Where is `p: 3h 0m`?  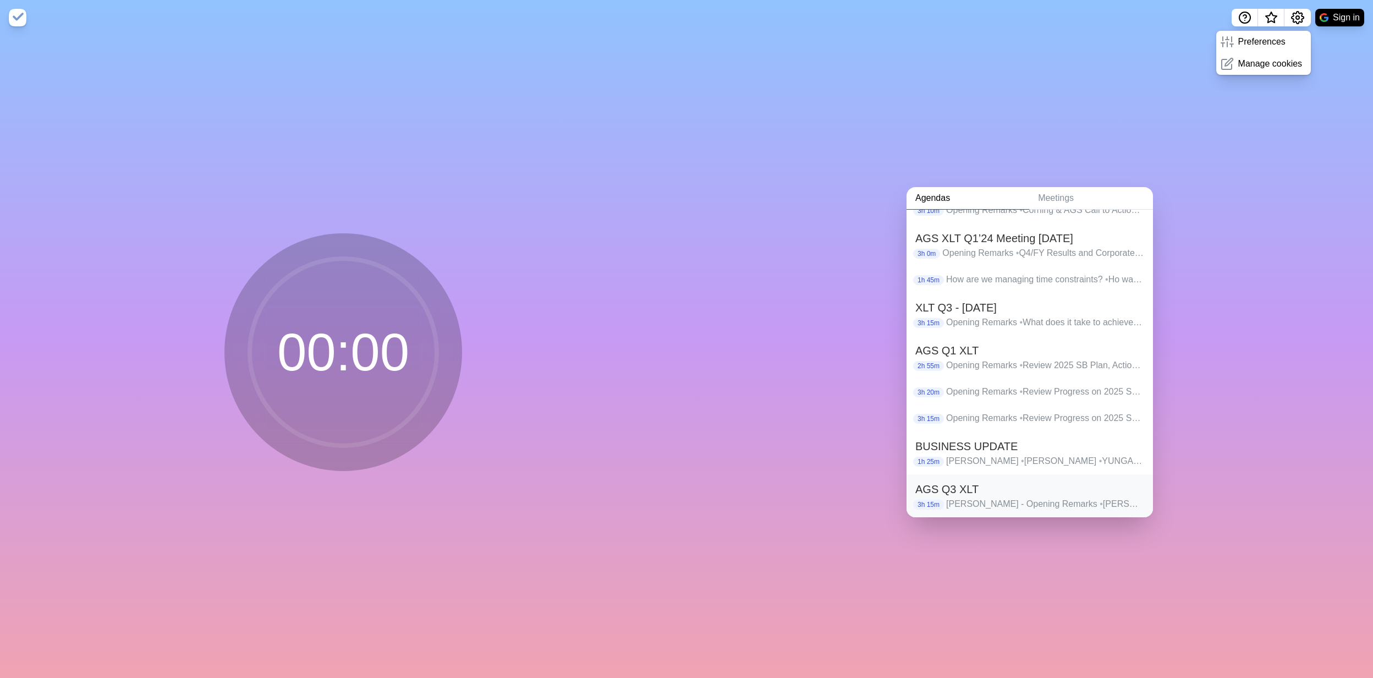 p: 3h 0m is located at coordinates (926, 254).